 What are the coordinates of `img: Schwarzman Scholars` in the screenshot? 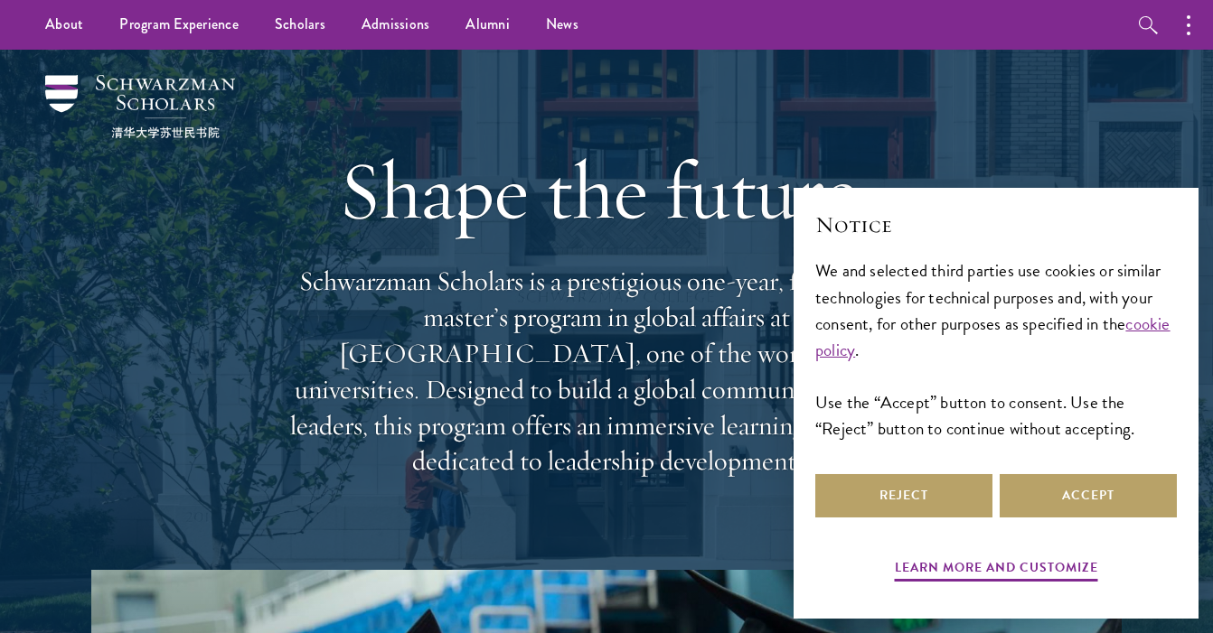 It's located at (140, 107).